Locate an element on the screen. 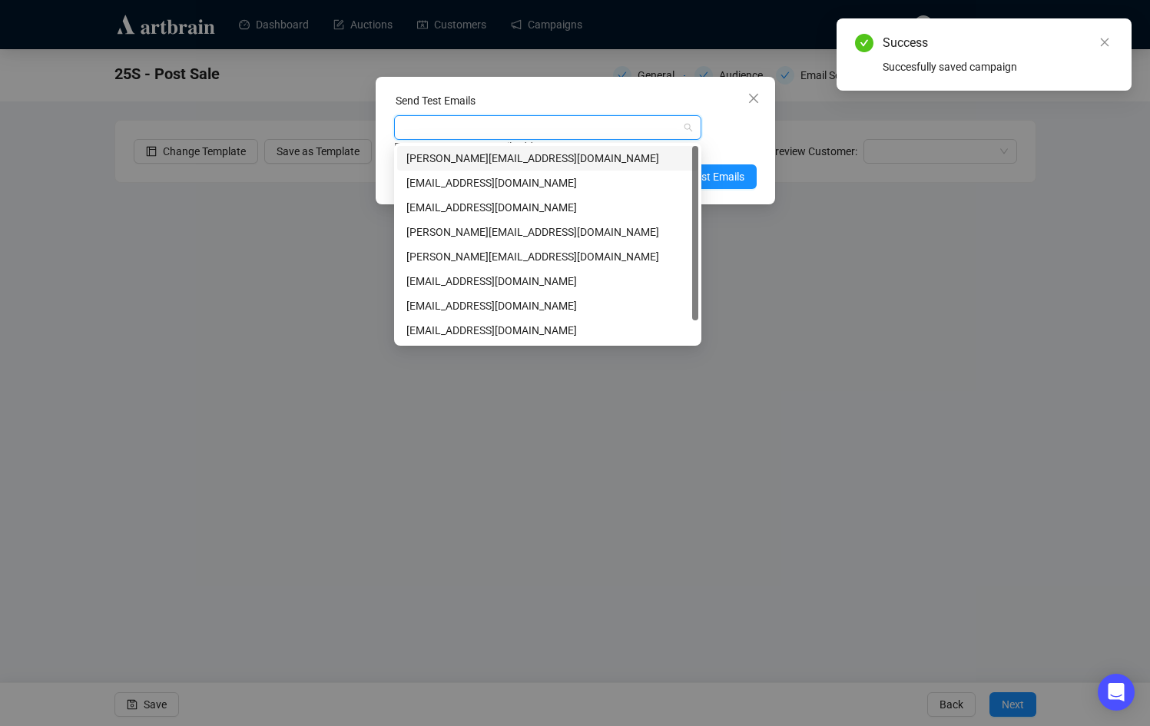  div: crossnerdecoys@gmail.com is located at coordinates (548, 281).